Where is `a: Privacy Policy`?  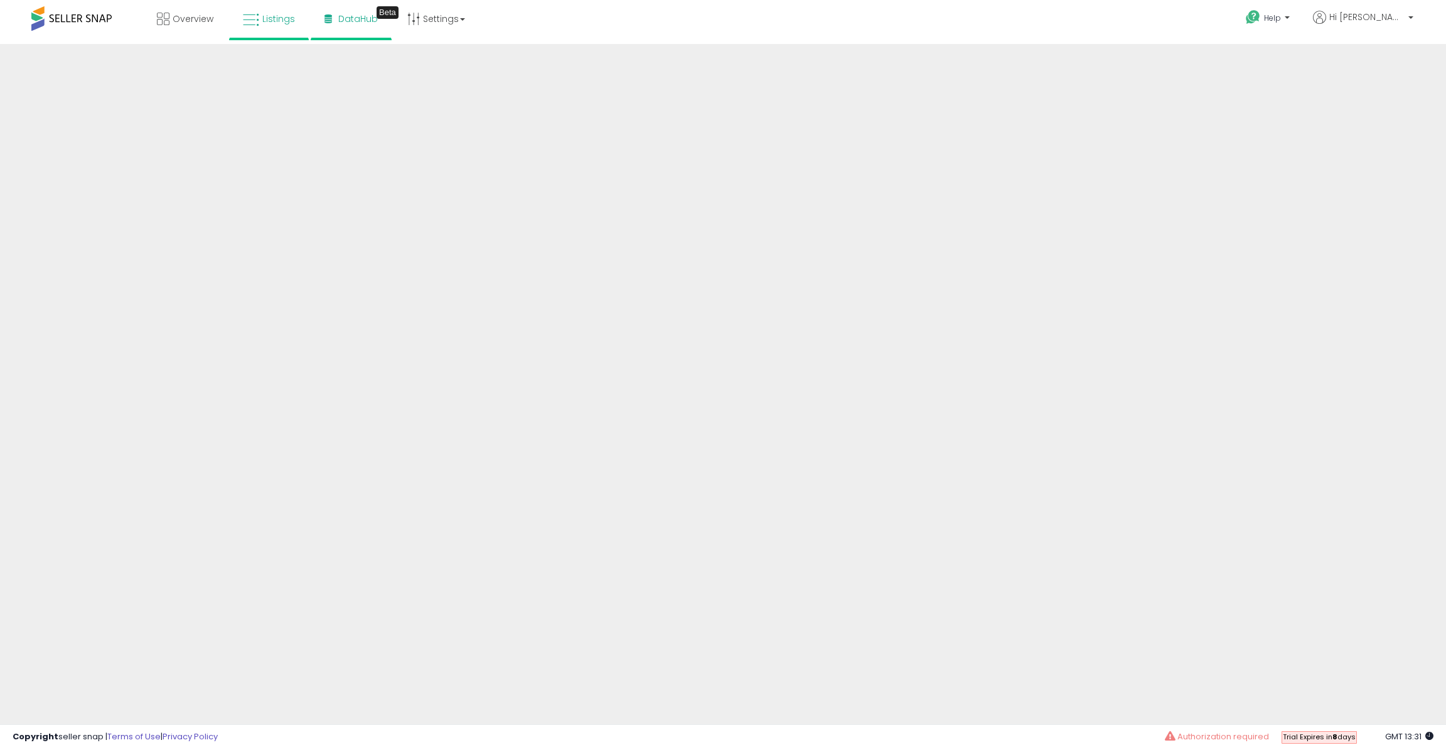
a: Privacy Policy is located at coordinates (190, 736).